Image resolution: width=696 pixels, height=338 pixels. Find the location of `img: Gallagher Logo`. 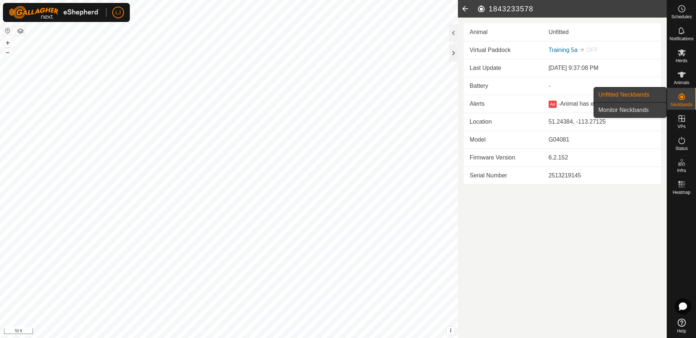

img: Gallagher Logo is located at coordinates (55, 12).